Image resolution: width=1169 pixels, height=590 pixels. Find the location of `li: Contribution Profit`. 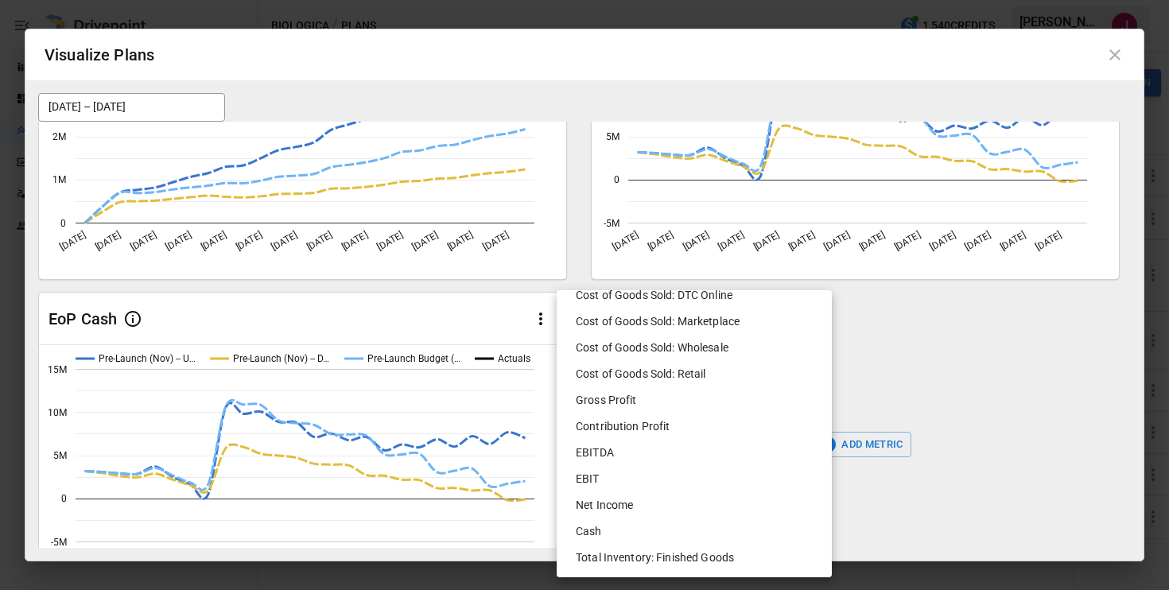

li: Contribution Profit is located at coordinates (694, 426).